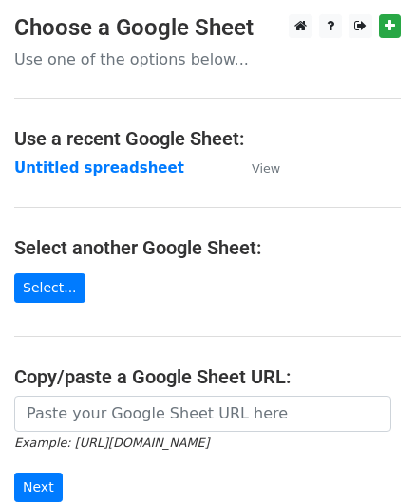  I want to click on small: View, so click(266, 168).